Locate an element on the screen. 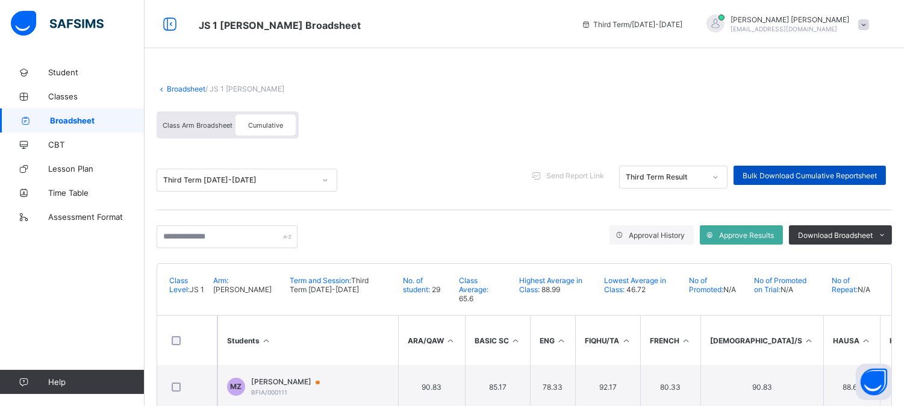 This screenshot has height=406, width=904. span: MZ is located at coordinates (236, 386).